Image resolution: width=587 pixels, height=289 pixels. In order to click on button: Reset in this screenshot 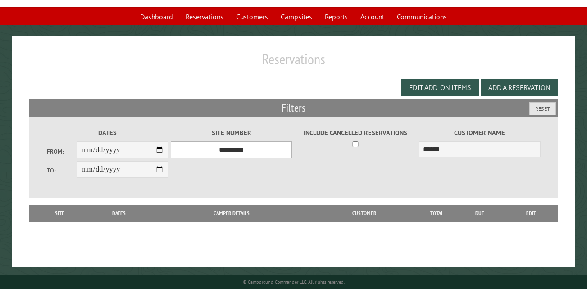, I will do `click(543, 109)`.